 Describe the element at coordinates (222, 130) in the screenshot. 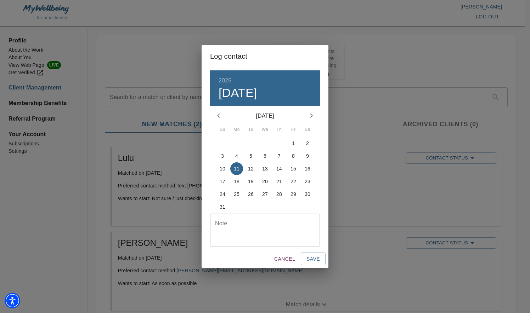

I see `span: Su` at that location.